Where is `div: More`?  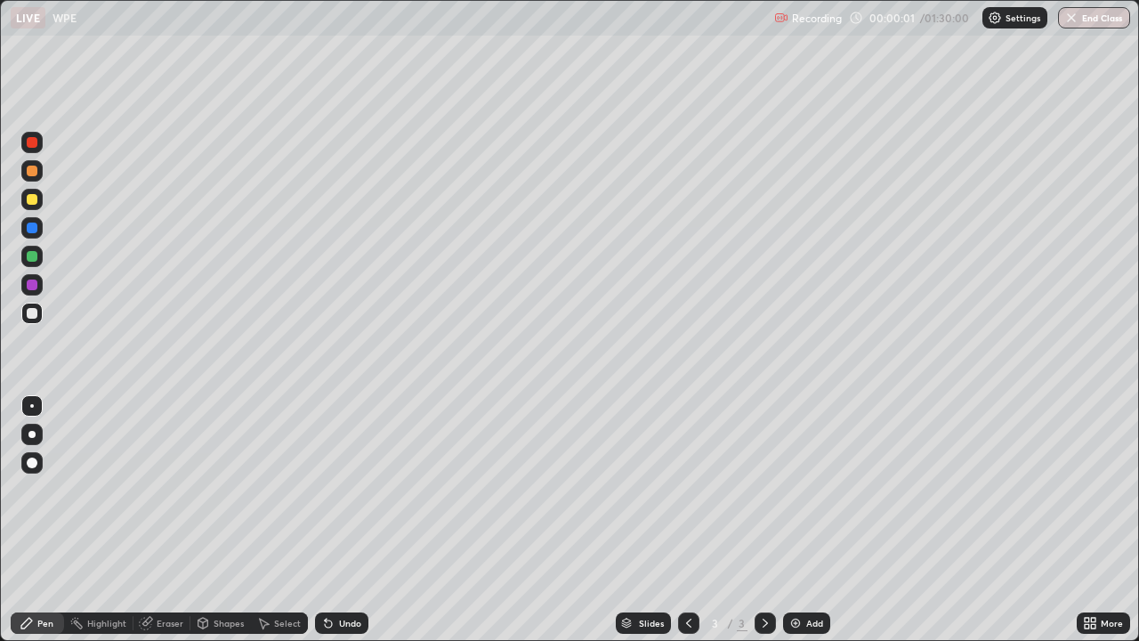
div: More is located at coordinates (1111, 623).